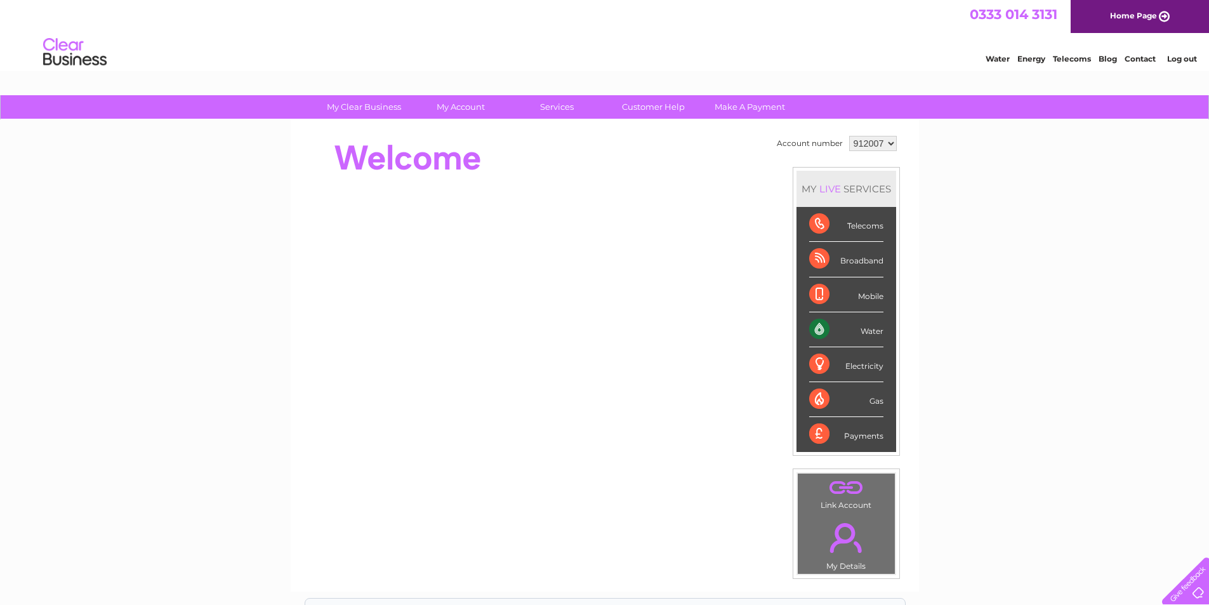 This screenshot has height=605, width=1209. Describe the element at coordinates (846, 434) in the screenshot. I see `div: Payments` at that location.